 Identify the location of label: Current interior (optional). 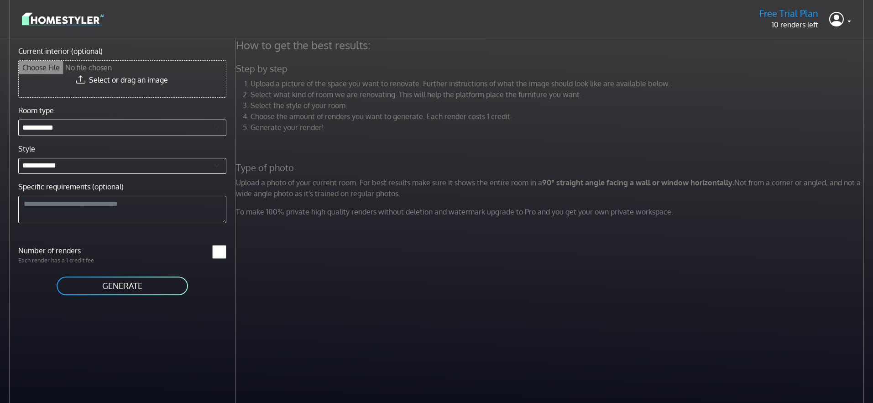
(60, 51).